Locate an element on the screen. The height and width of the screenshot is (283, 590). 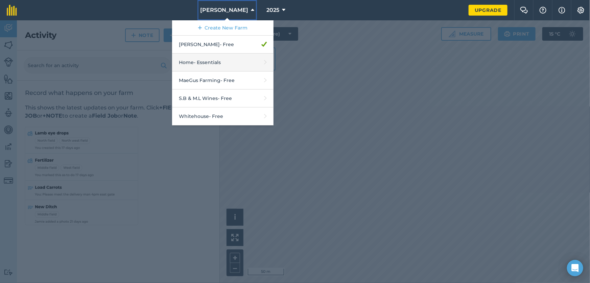
img: A cog icon is located at coordinates (581, 10).